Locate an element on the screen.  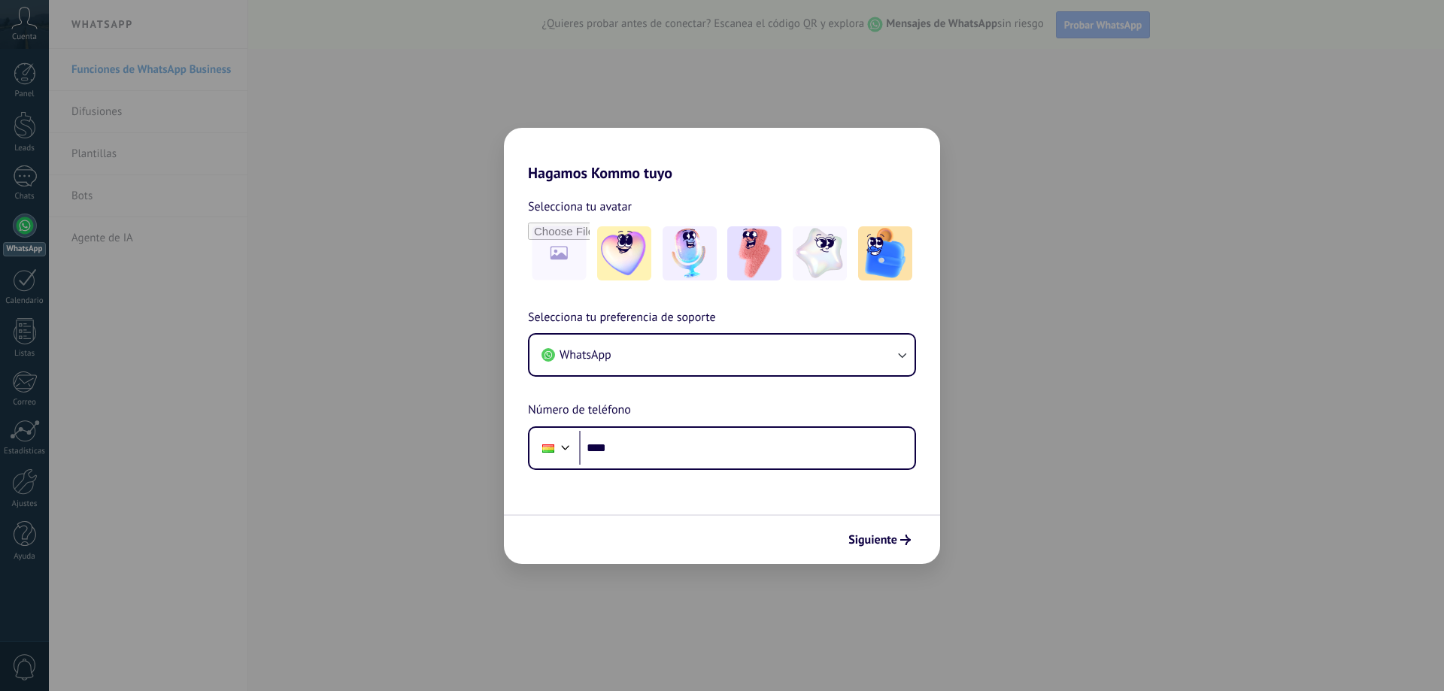
img: -1.jpeg is located at coordinates (624, 254).